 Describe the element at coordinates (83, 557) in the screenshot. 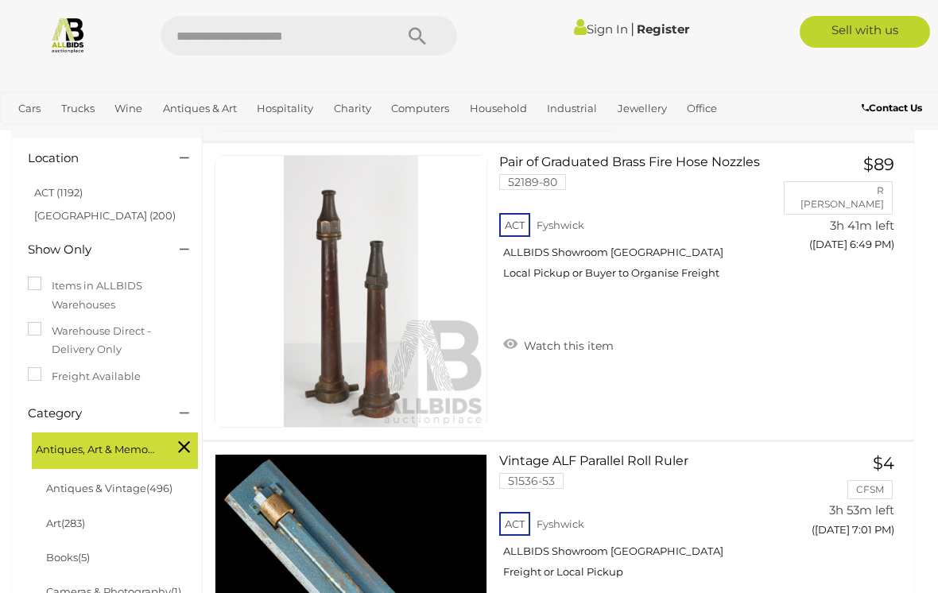

I see `span: (5)` at that location.